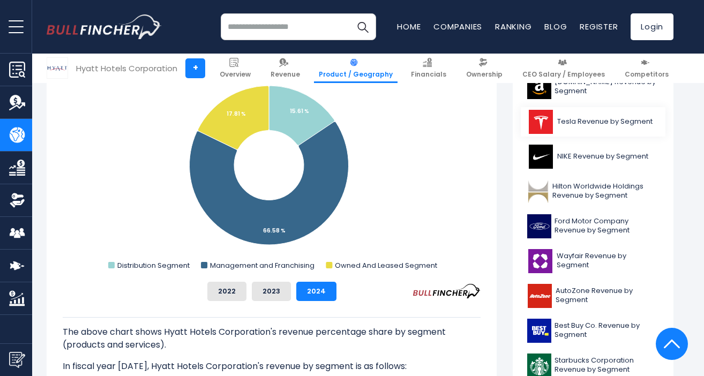 This screenshot has width=704, height=376. I want to click on tspan: 15.61 %, so click(299, 111).